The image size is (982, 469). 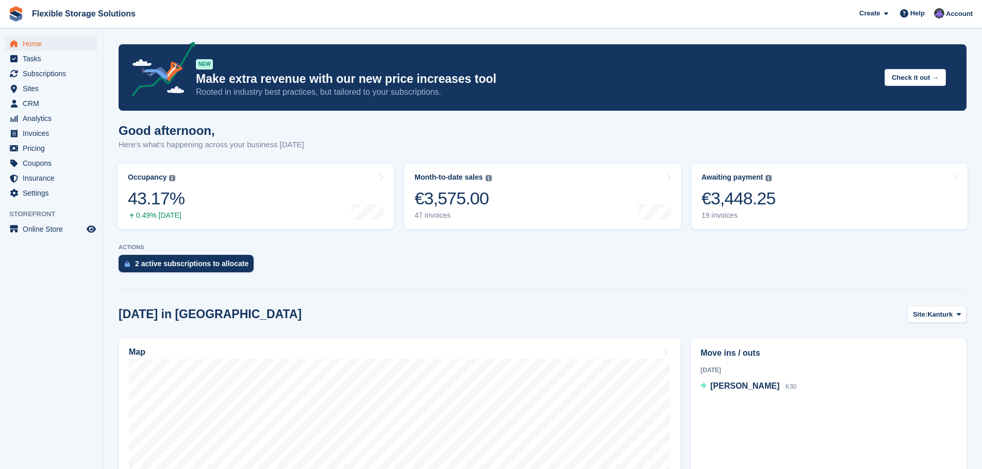 What do you see at coordinates (915, 77) in the screenshot?
I see `button: Check it out →` at bounding box center [915, 77].